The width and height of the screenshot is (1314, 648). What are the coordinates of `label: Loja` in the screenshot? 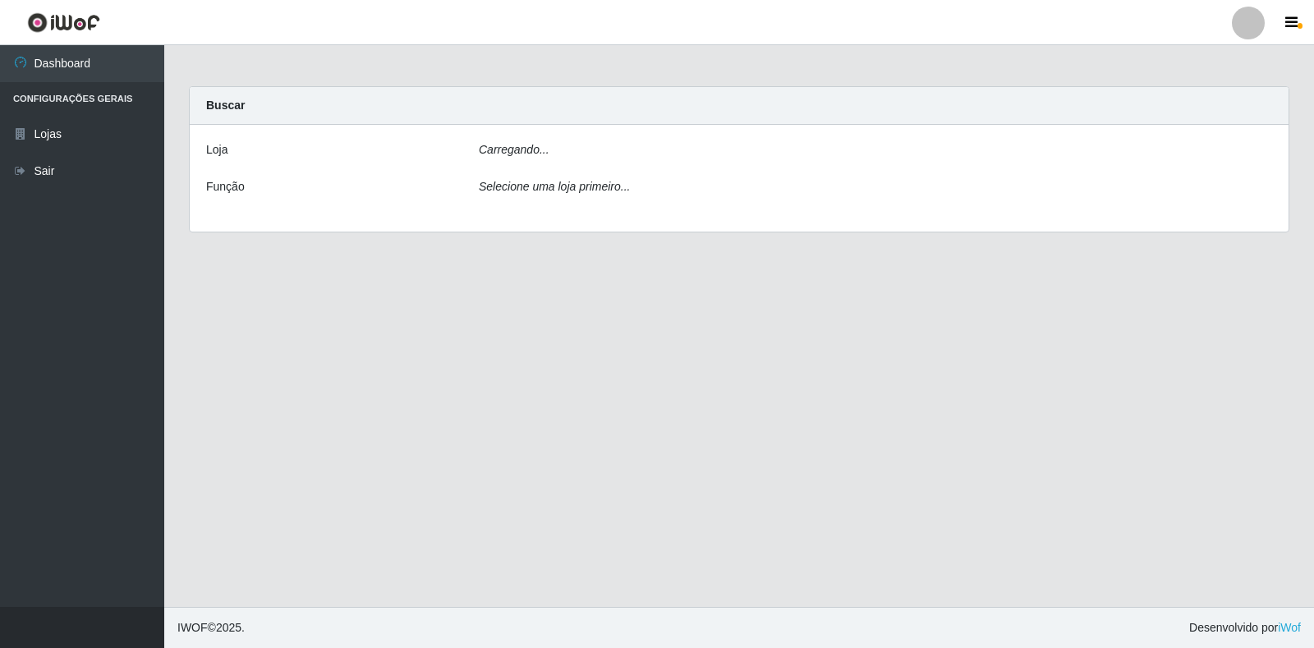 It's located at (217, 149).